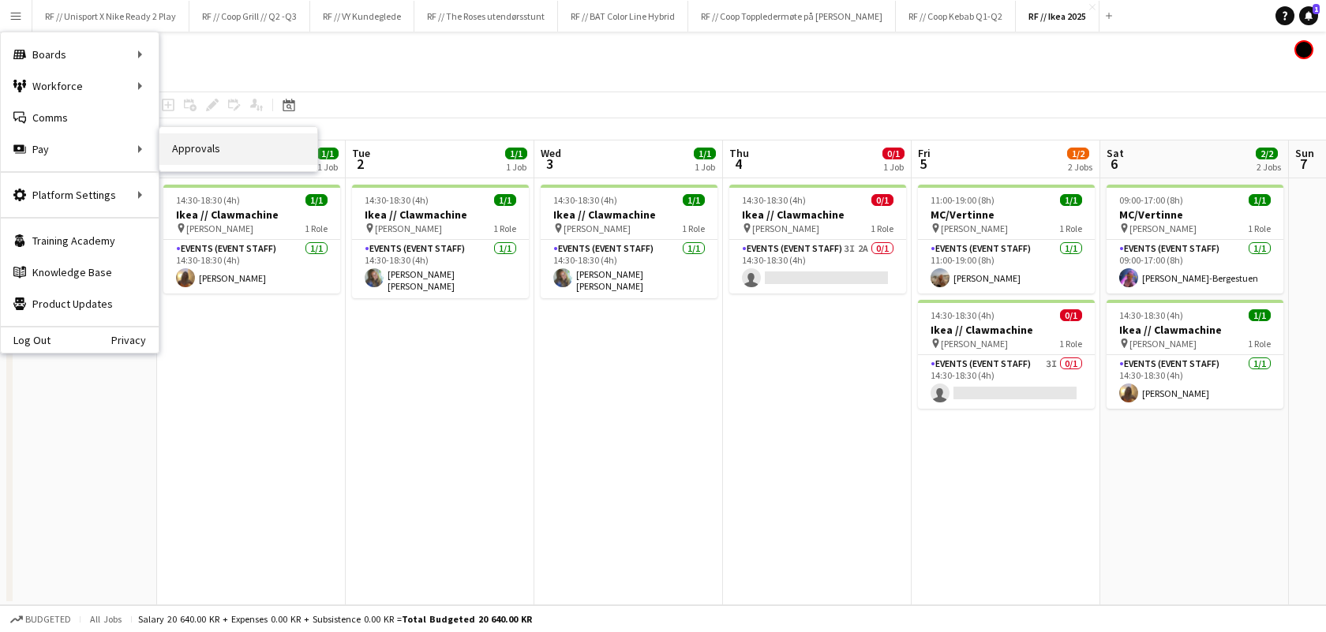 This screenshot has width=1326, height=632. I want to click on span: Tue, so click(361, 153).